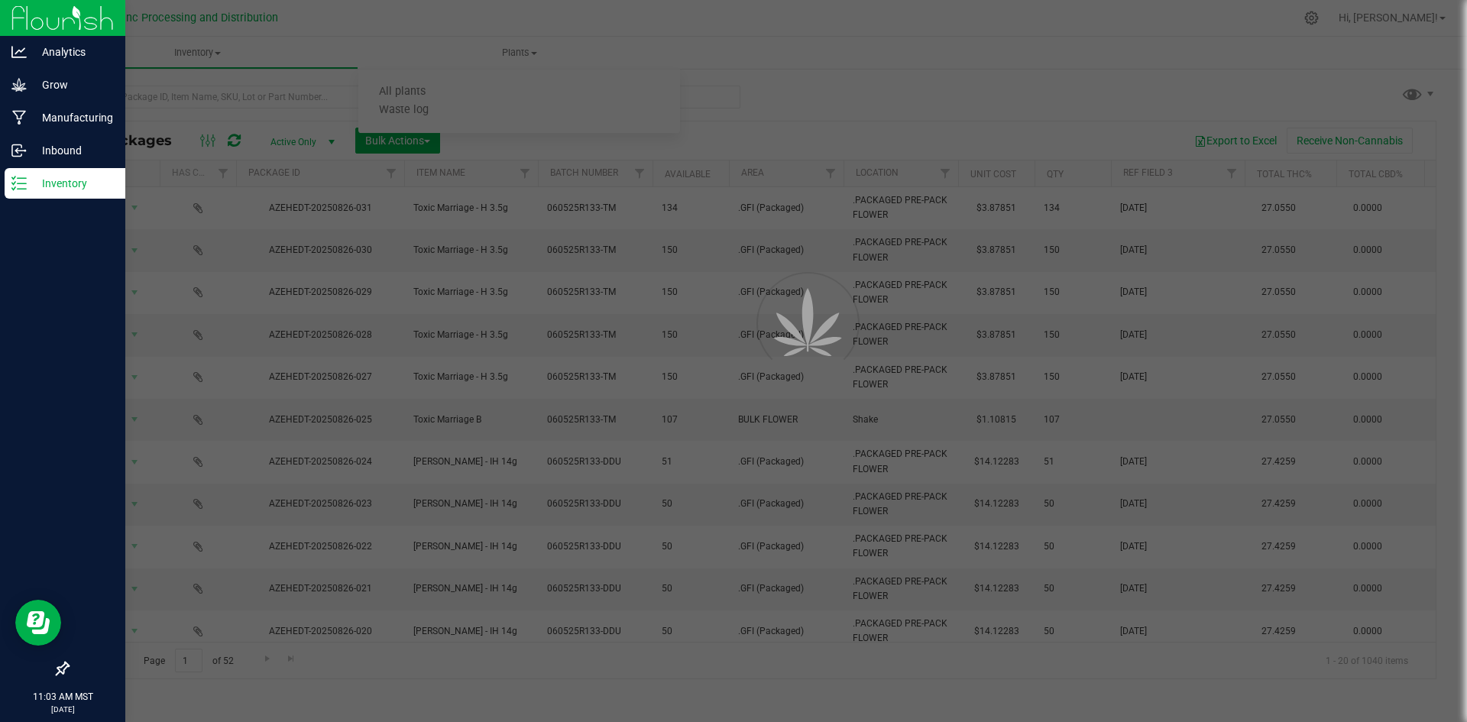 This screenshot has height=722, width=1467. I want to click on p: Grow, so click(73, 85).